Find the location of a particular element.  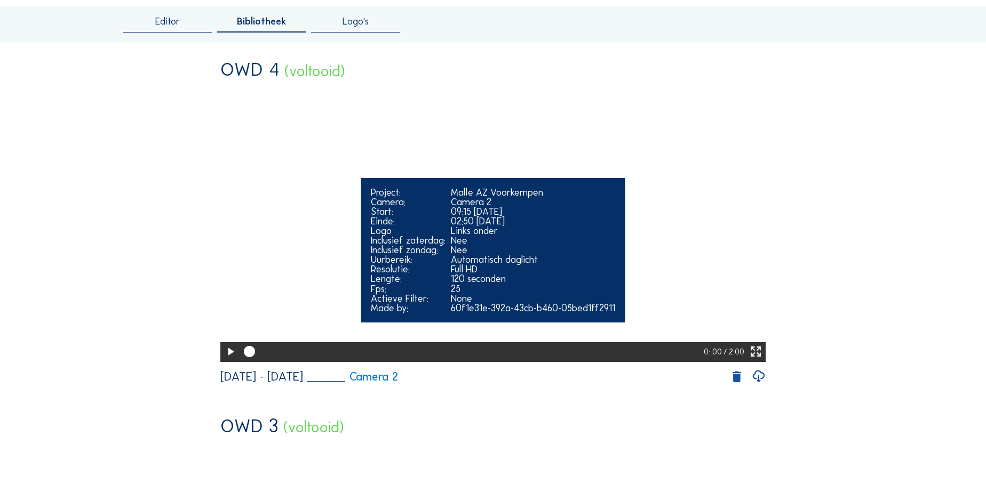

span: Bibliotheek is located at coordinates (261, 21).